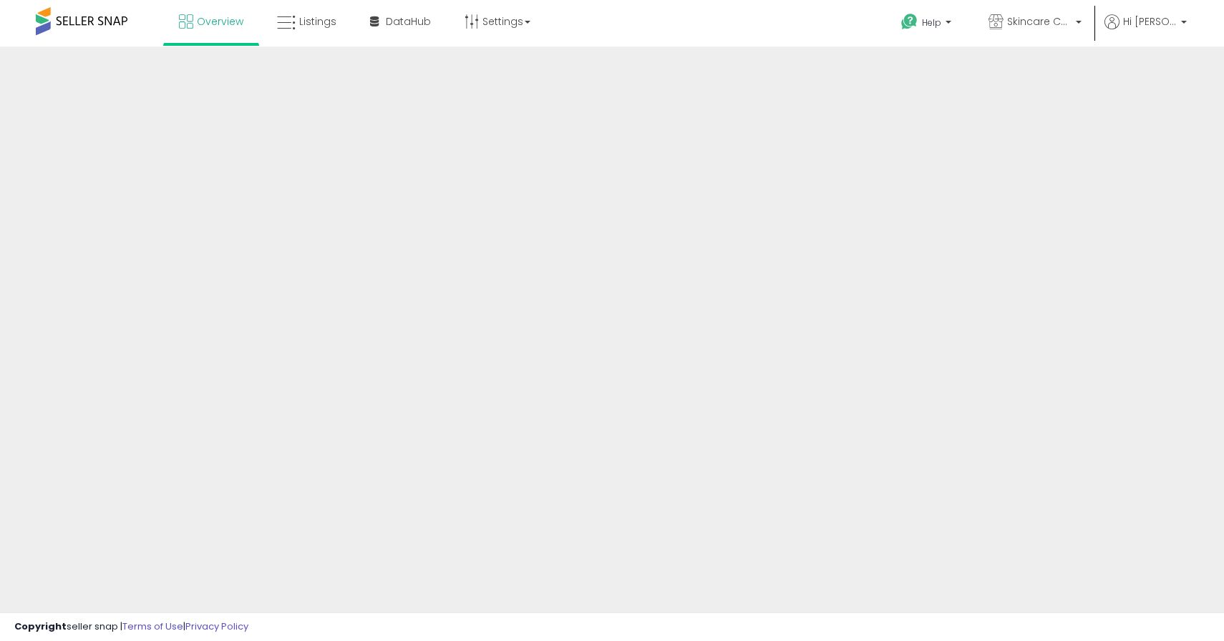 Image resolution: width=1224 pixels, height=641 pixels. I want to click on span: Help, so click(931, 22).